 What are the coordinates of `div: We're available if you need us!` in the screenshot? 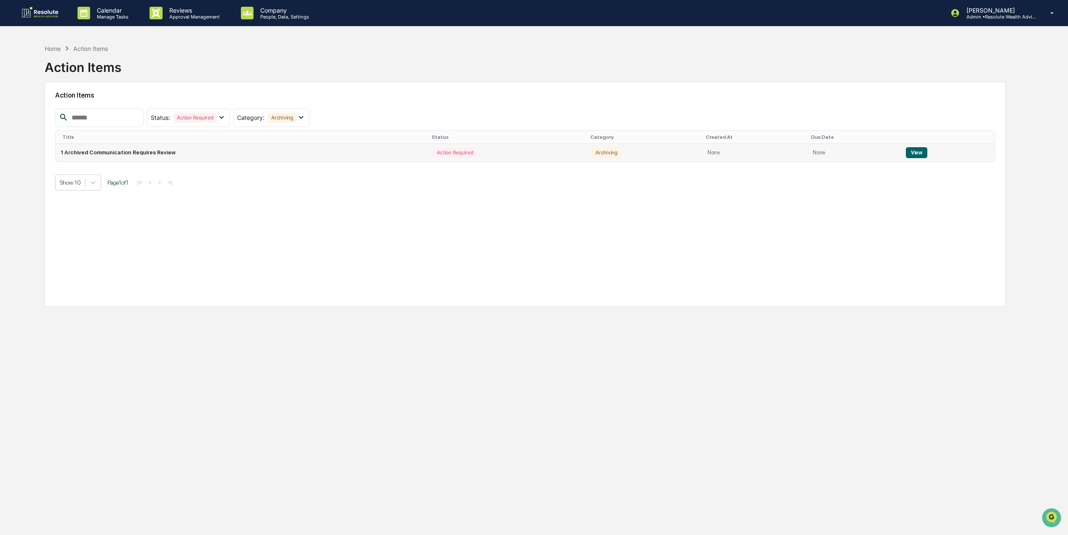 It's located at (67, 77).